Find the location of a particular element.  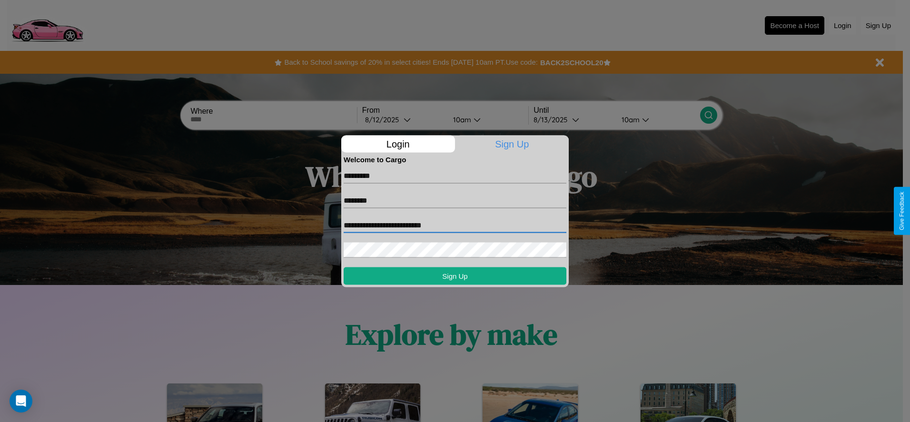

p: Sign Up is located at coordinates (512, 144).